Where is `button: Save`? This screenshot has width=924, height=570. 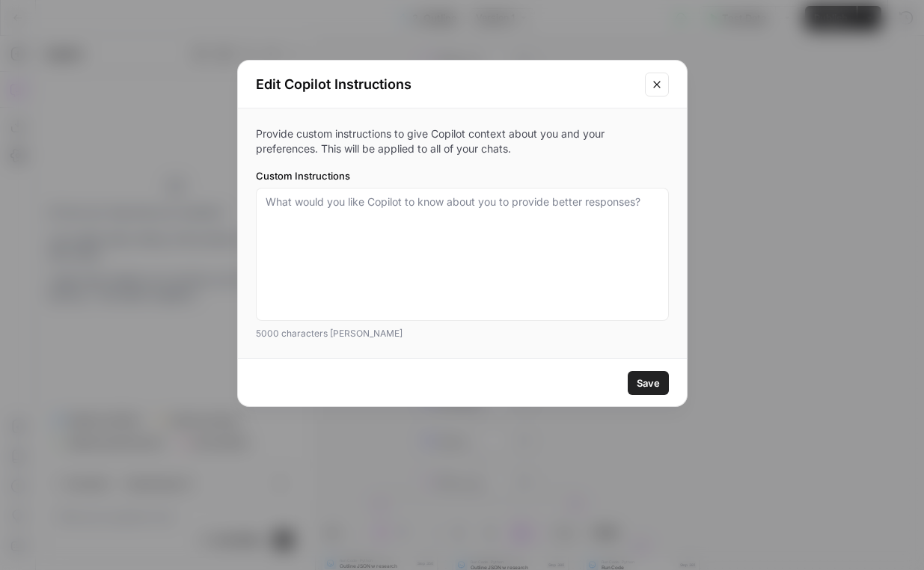 button: Save is located at coordinates (648, 383).